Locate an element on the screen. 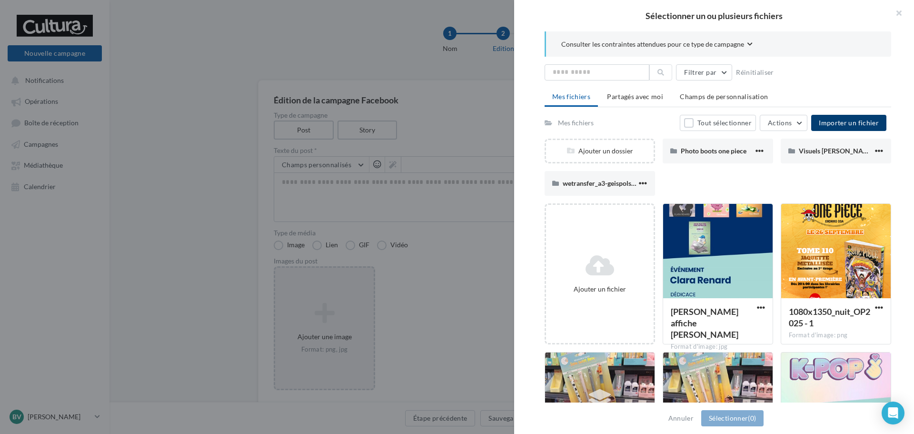  div: Format d'image: png is located at coordinates (836, 335).